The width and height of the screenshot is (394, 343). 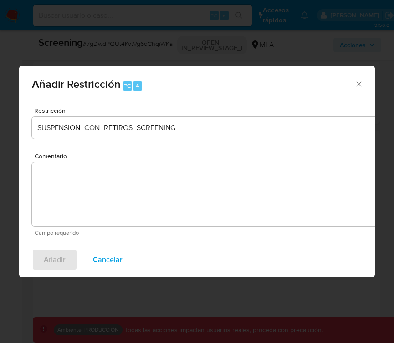 I want to click on span: Campo requerido, so click(x=125, y=233).